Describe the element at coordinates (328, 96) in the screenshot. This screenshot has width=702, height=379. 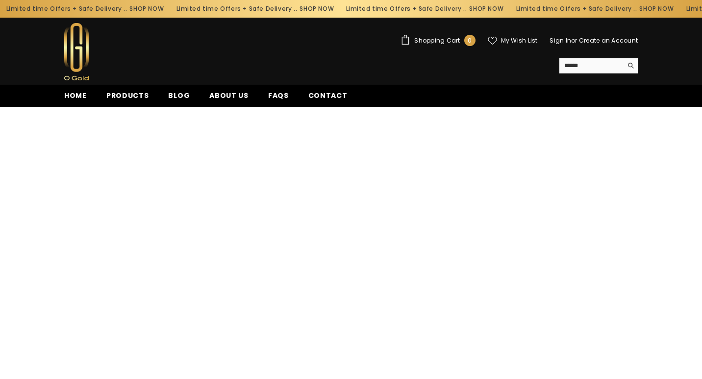
I see `span: Contact` at that location.